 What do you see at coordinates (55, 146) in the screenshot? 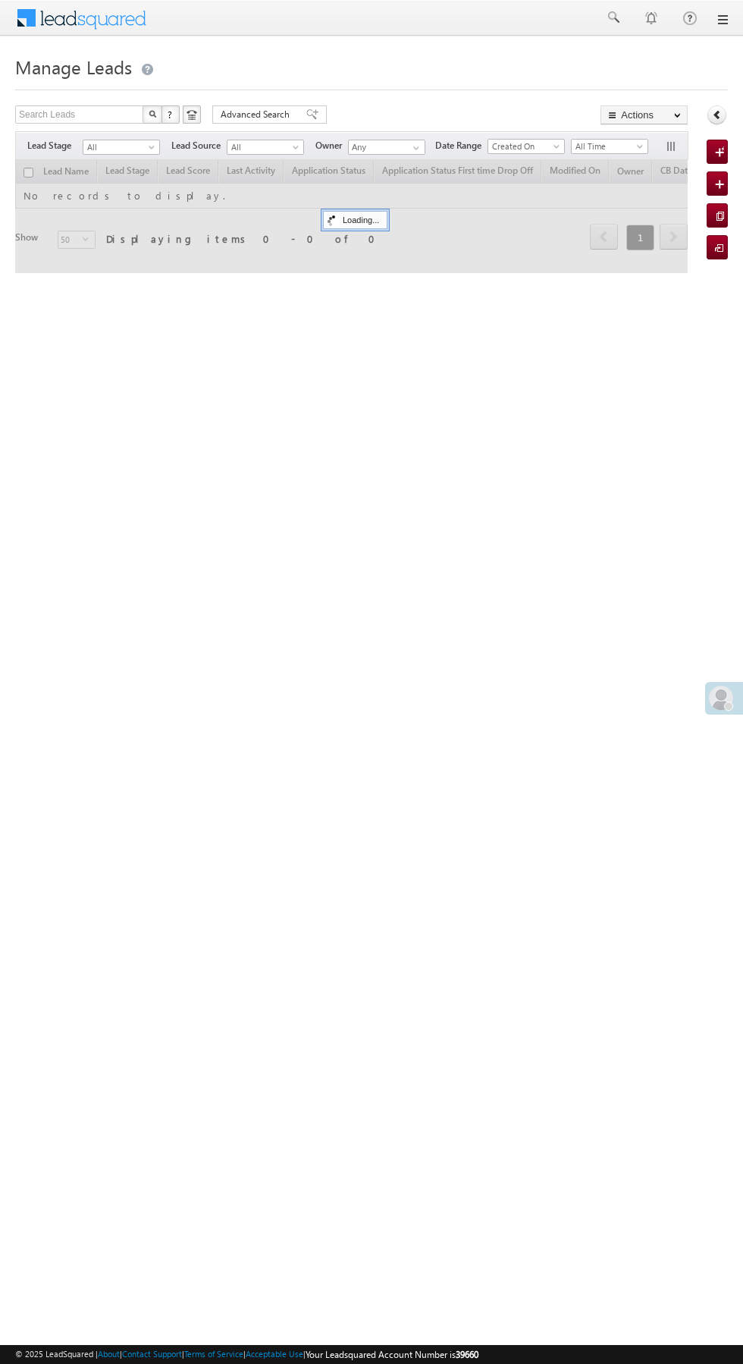
I see `span: Lead Stage` at bounding box center [55, 146].